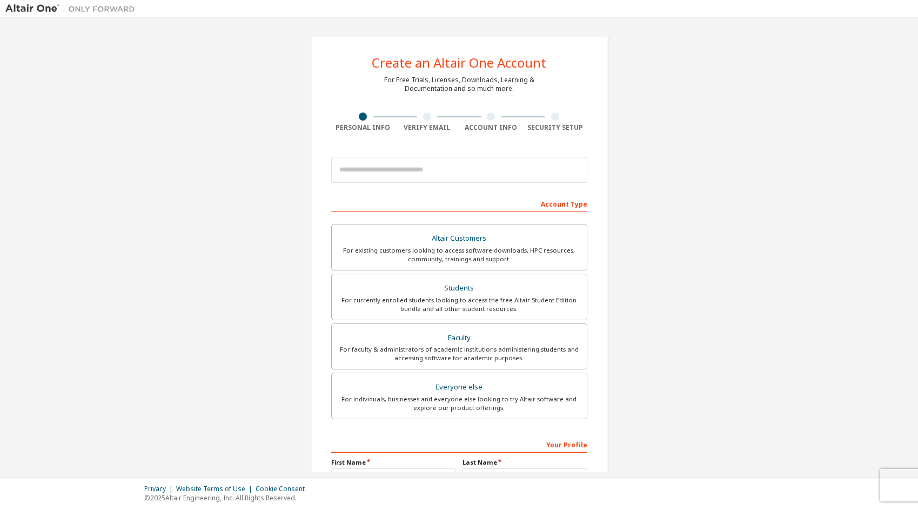  Describe the element at coordinates (459, 304) in the screenshot. I see `div: For currently enrolled students looking to access the free Altair Student Edition bundle and all ...` at that location.